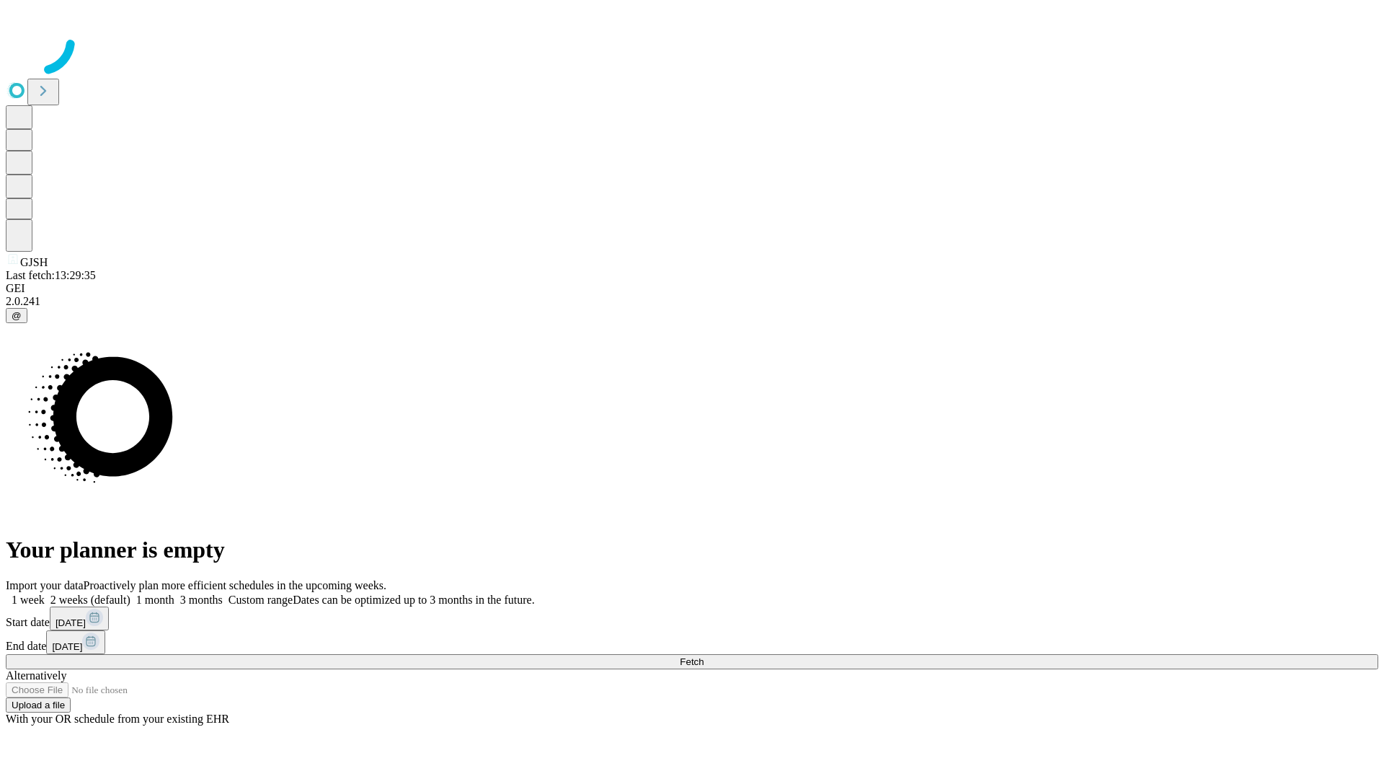 Image resolution: width=1384 pixels, height=779 pixels. I want to click on div: End date, so click(692, 642).